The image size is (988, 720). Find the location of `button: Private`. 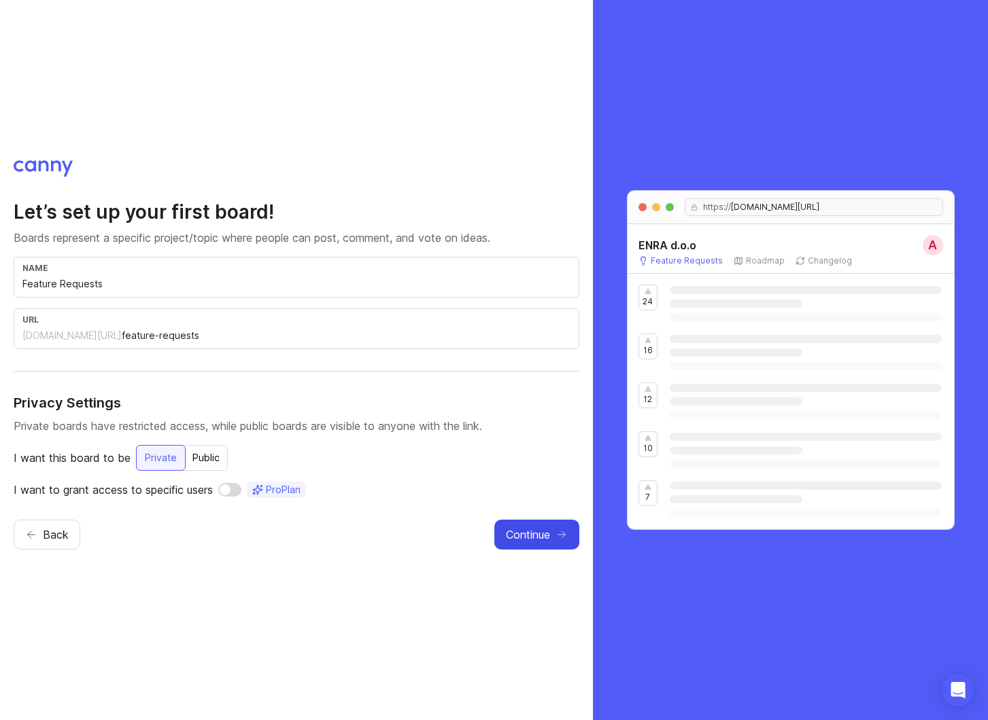

button: Private is located at coordinates (160, 458).